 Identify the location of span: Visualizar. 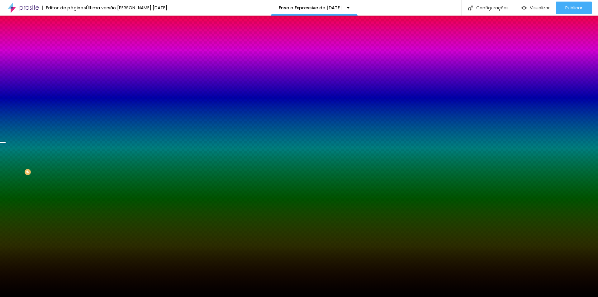
(540, 8).